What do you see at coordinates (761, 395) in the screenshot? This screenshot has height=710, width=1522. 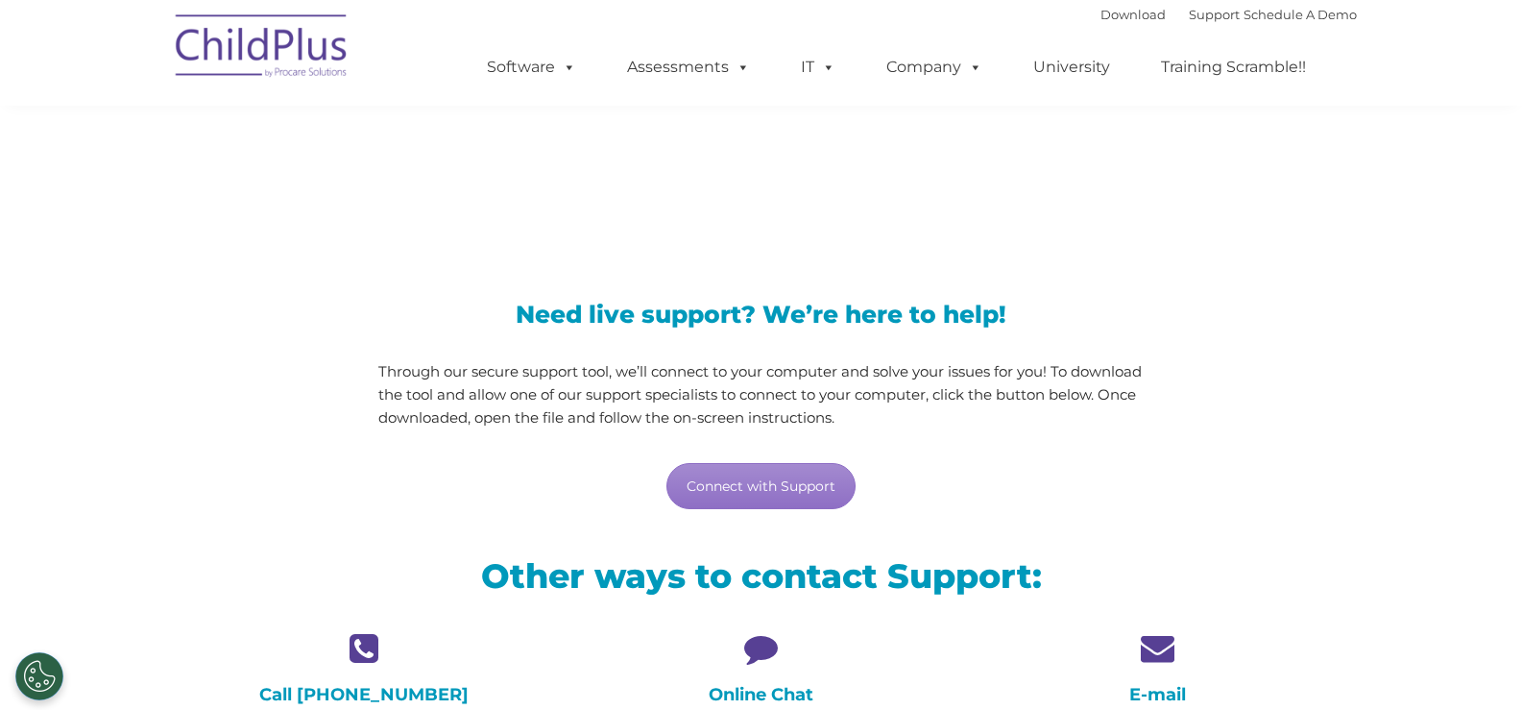 I see `p: Through our secure support tool, we’ll connect to your computer and solve your issues for you! To...` at bounding box center [761, 395].